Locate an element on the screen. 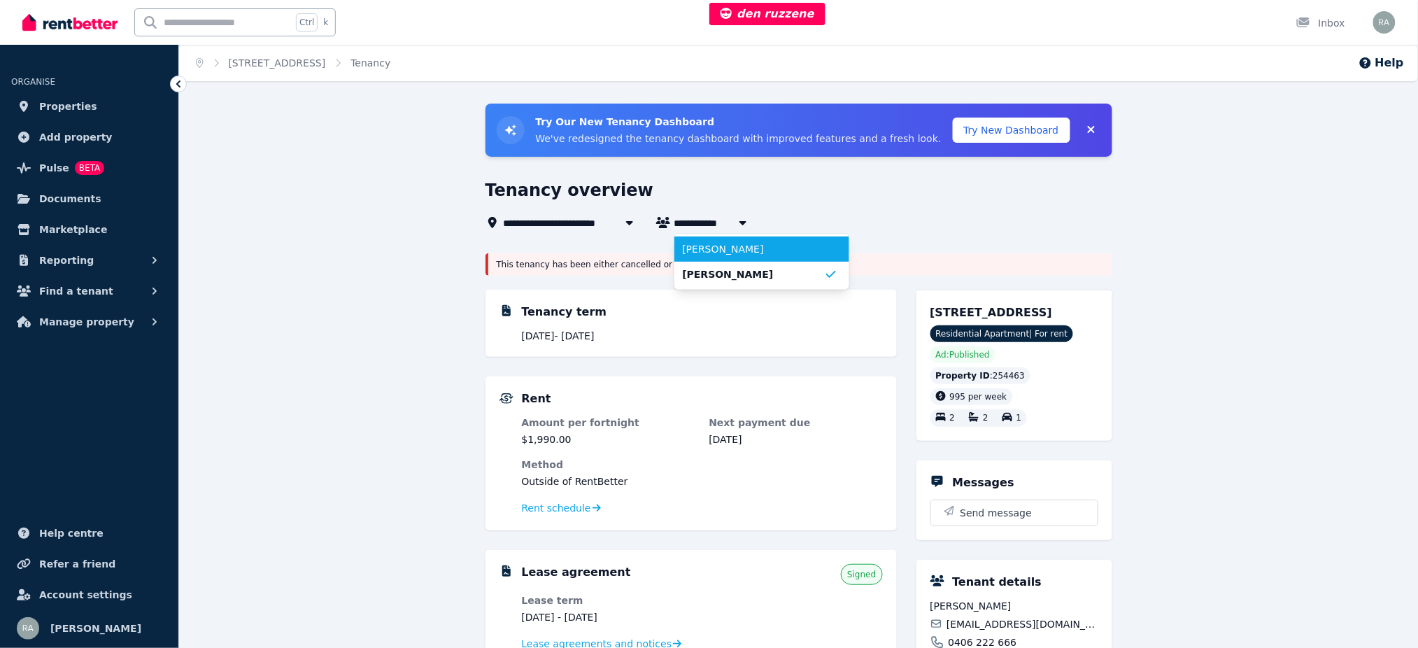 The height and width of the screenshot is (648, 1418). div: Try New Tenancy Dashboard is located at coordinates (799, 130).